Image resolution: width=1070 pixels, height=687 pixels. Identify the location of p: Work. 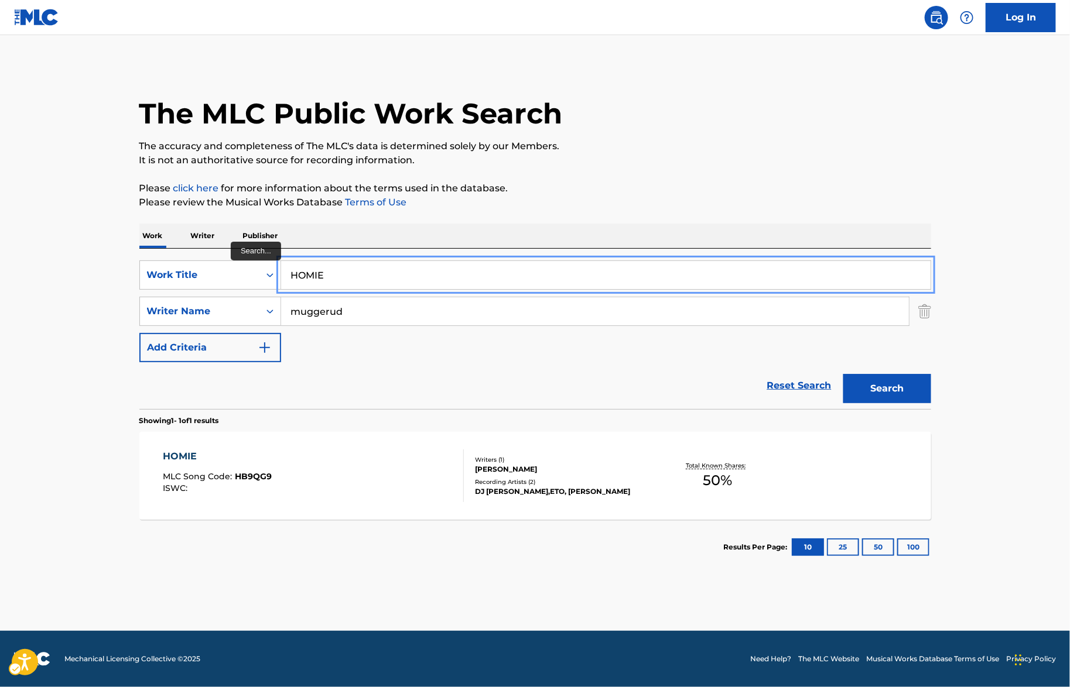
(153, 236).